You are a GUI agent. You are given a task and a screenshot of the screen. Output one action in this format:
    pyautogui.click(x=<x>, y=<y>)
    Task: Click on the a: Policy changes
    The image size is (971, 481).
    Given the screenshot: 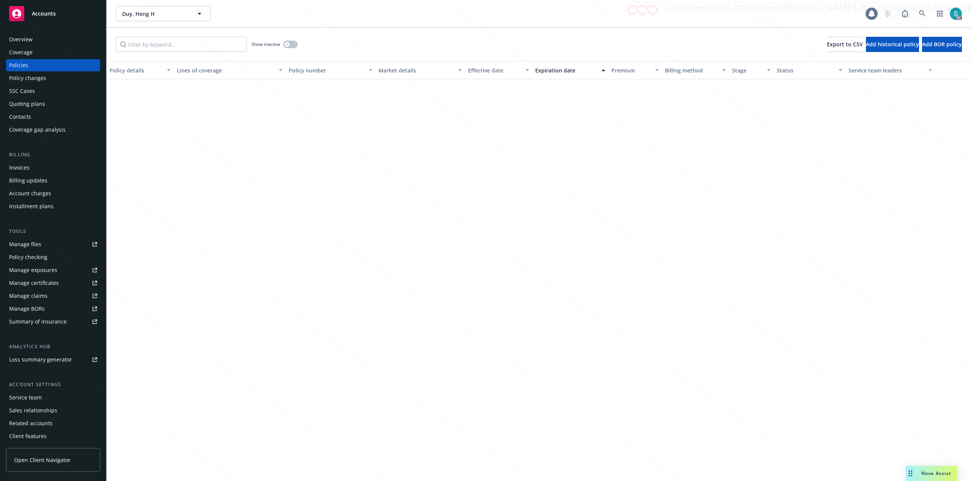 What is the action you would take?
    pyautogui.click(x=53, y=78)
    